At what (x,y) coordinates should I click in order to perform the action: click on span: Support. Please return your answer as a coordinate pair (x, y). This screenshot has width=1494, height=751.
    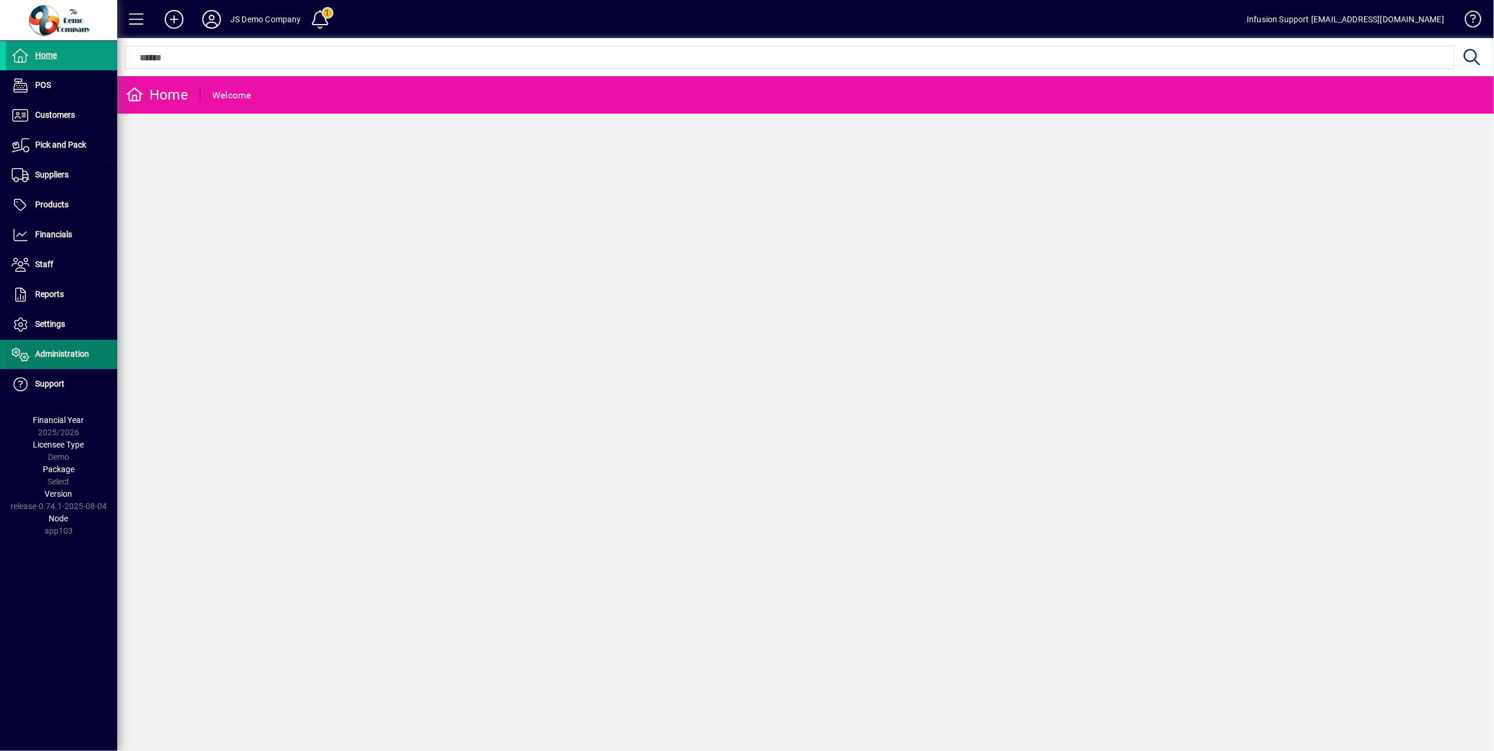
    Looking at the image, I should click on (50, 384).